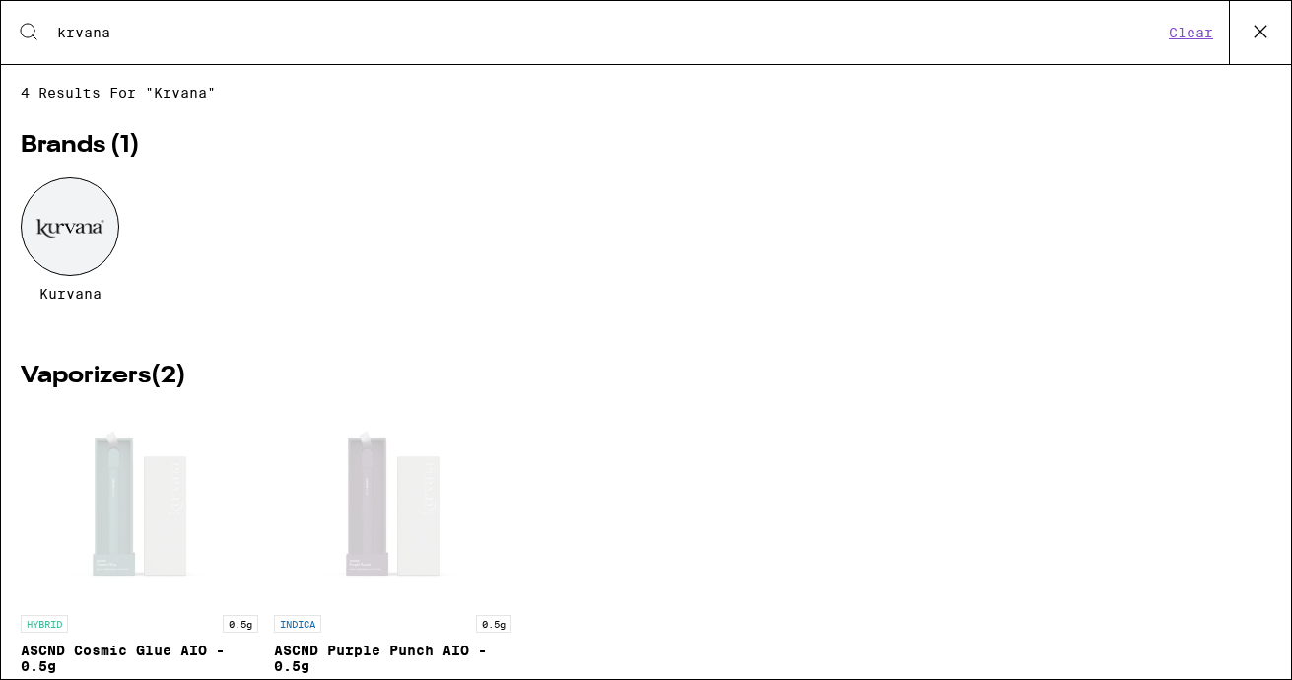 The image size is (1292, 680). Describe the element at coordinates (645, 93) in the screenshot. I see `span: 4 results for "krvana"` at that location.